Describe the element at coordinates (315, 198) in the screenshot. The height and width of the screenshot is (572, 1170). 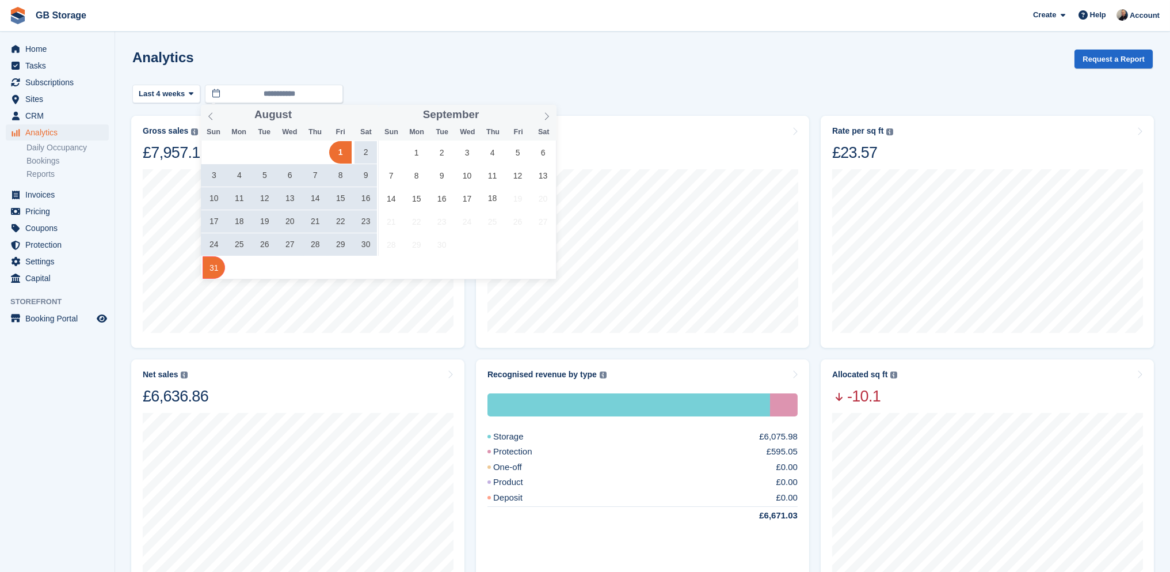
I see `span: August 14, 2025` at that location.